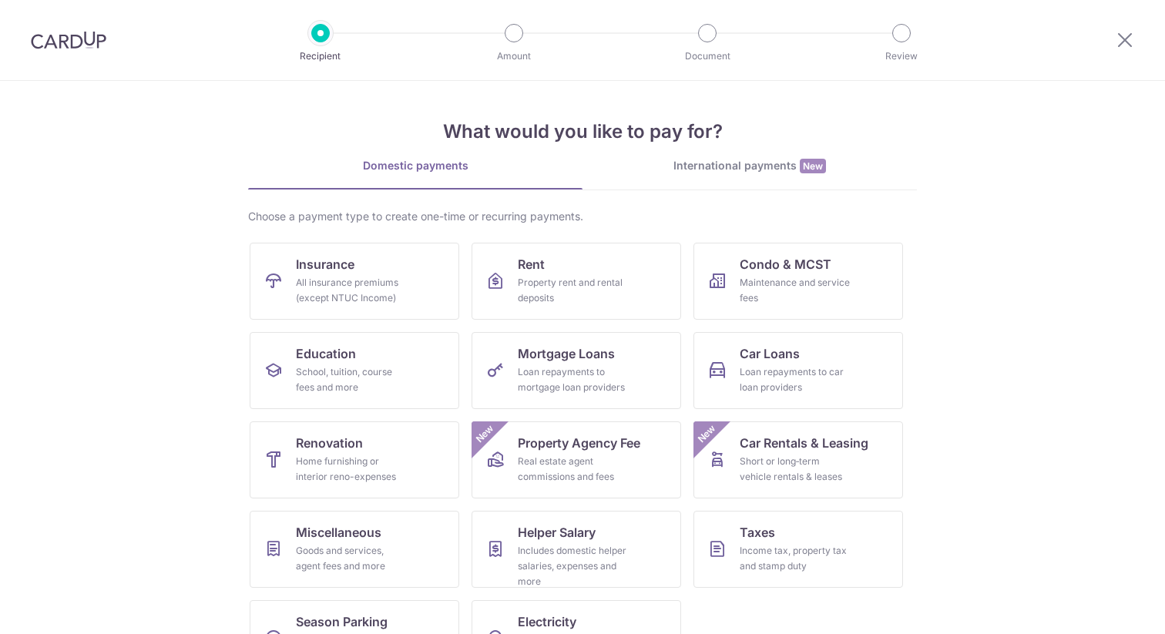  Describe the element at coordinates (576, 460) in the screenshot. I see `a: Property Agency FeeReal estate agent commissions and feesNew` at that location.